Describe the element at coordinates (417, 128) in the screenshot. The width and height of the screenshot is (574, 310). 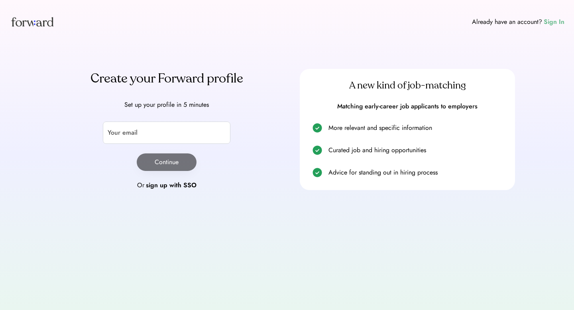
I see `div: More relevant and specific information` at that location.